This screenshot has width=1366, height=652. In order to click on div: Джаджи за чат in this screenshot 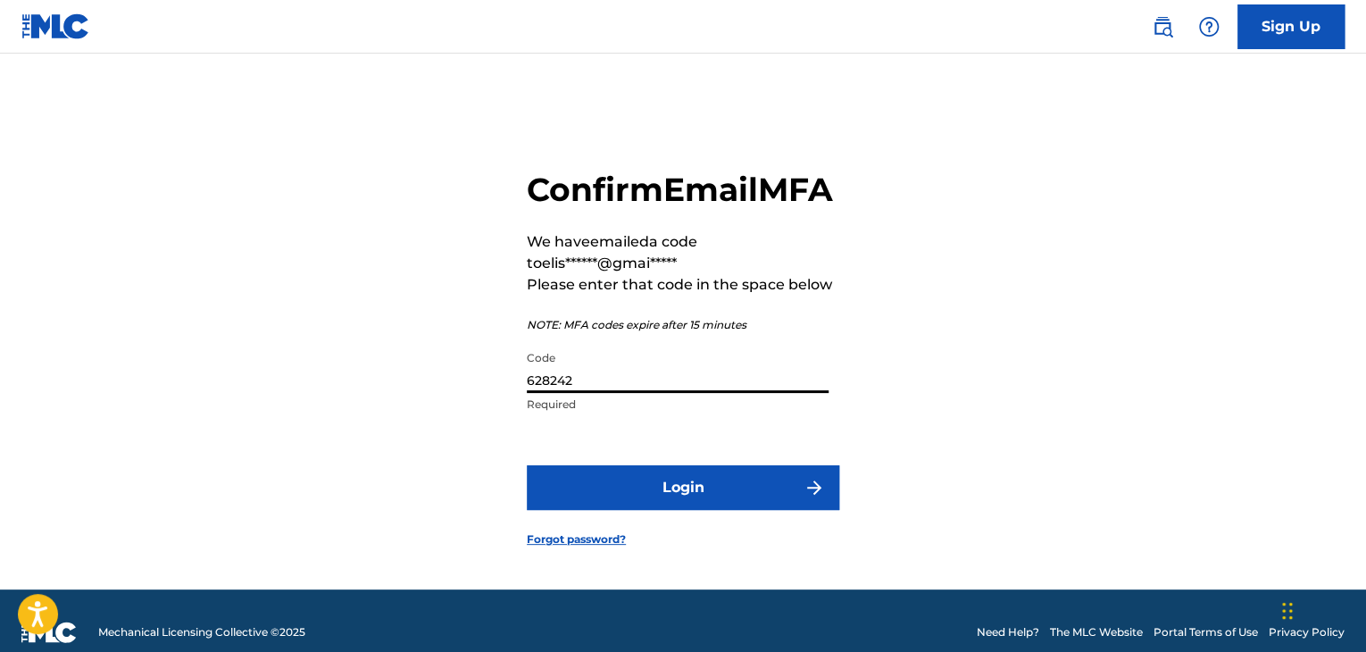, I will do `click(1321, 609)`.